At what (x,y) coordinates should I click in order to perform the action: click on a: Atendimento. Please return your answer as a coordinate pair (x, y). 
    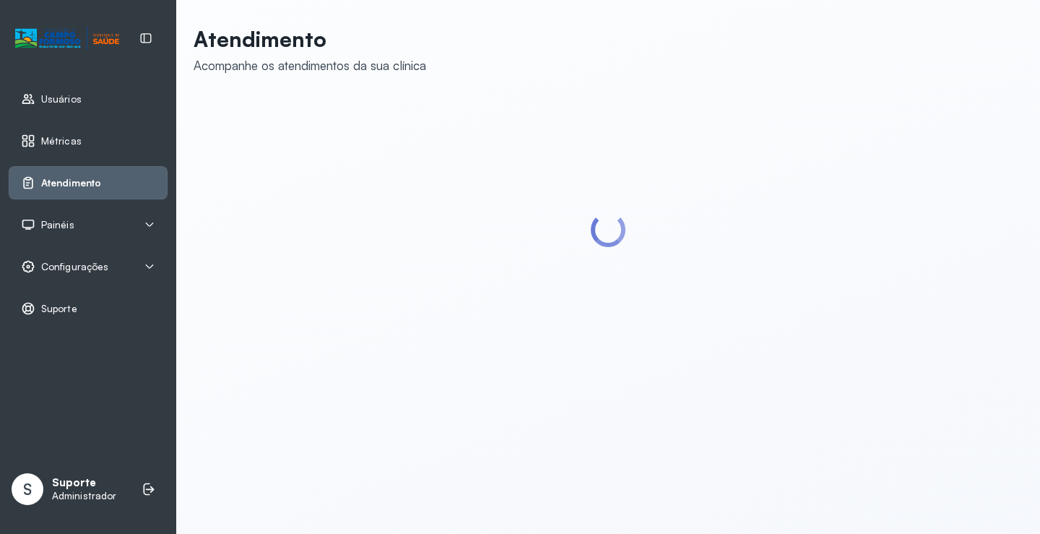
    Looking at the image, I should click on (88, 183).